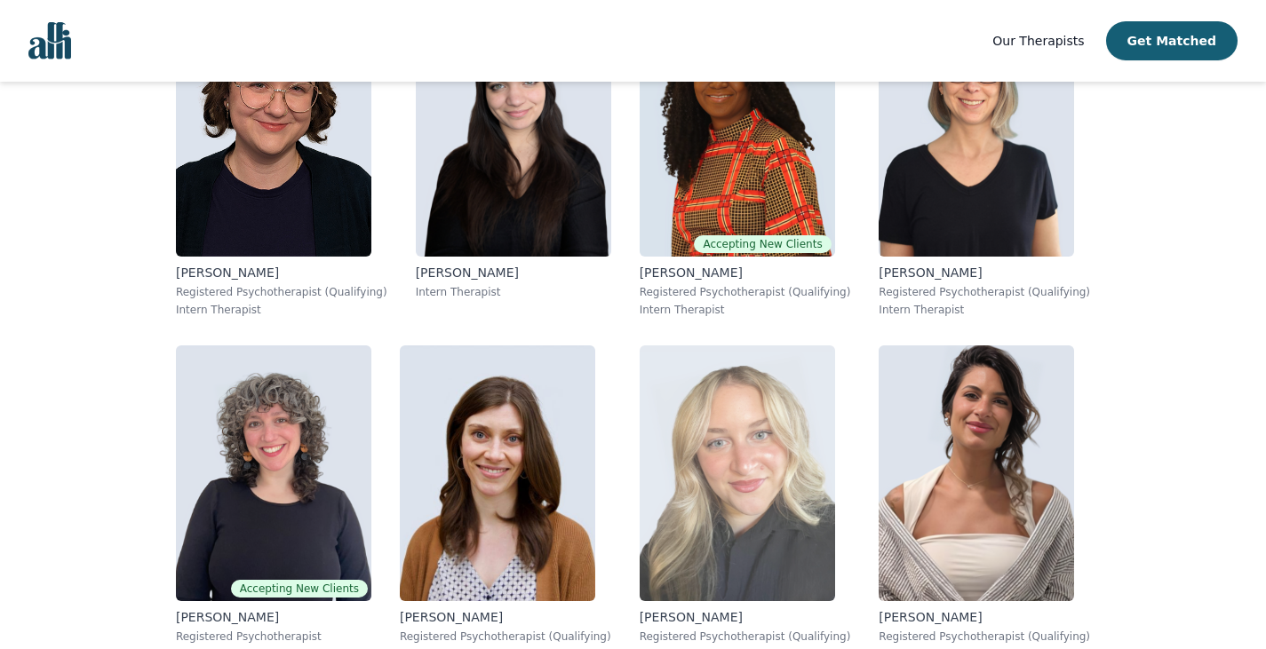 The height and width of the screenshot is (649, 1266). What do you see at coordinates (514, 129) in the screenshot?
I see `img: Christina_Johnson` at bounding box center [514, 129].